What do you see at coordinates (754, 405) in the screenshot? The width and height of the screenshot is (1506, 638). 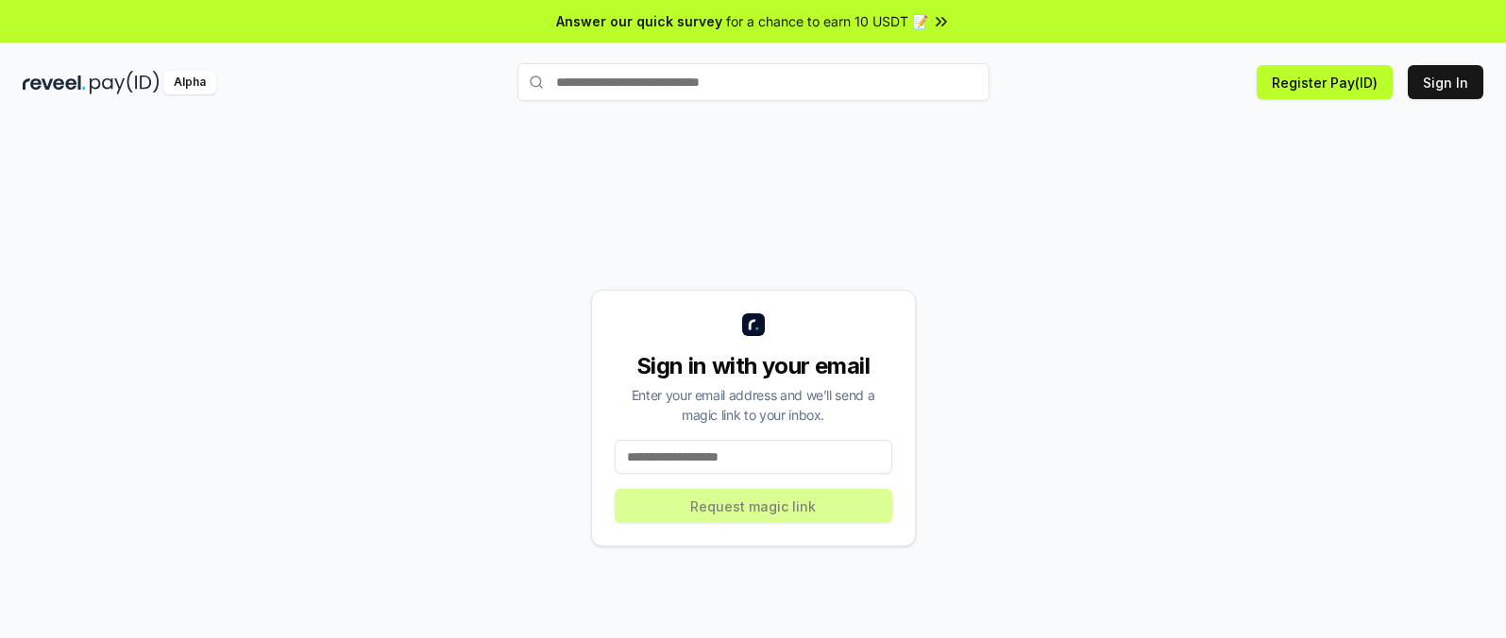 I see `div: Enter your email address and we’ll send a magic link to your inbox.` at bounding box center [754, 405].